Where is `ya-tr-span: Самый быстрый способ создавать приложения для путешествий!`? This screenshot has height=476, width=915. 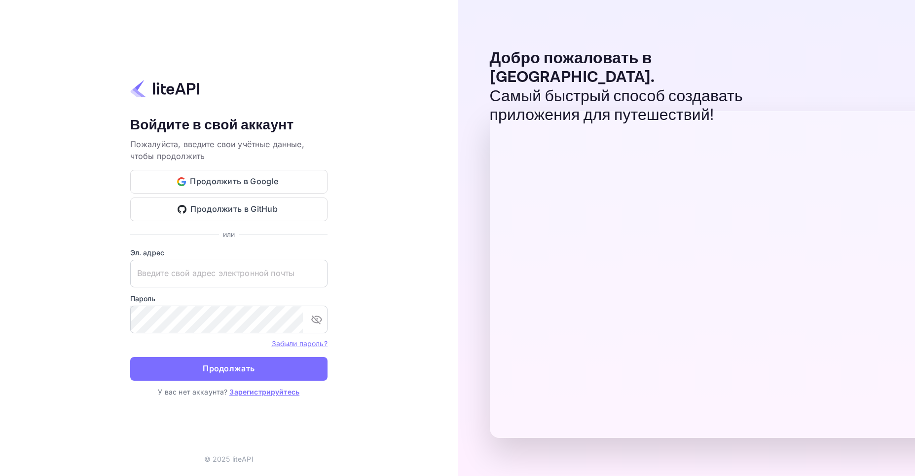 ya-tr-span: Самый быстрый способ создавать приложения для путешествий! is located at coordinates (616, 106).